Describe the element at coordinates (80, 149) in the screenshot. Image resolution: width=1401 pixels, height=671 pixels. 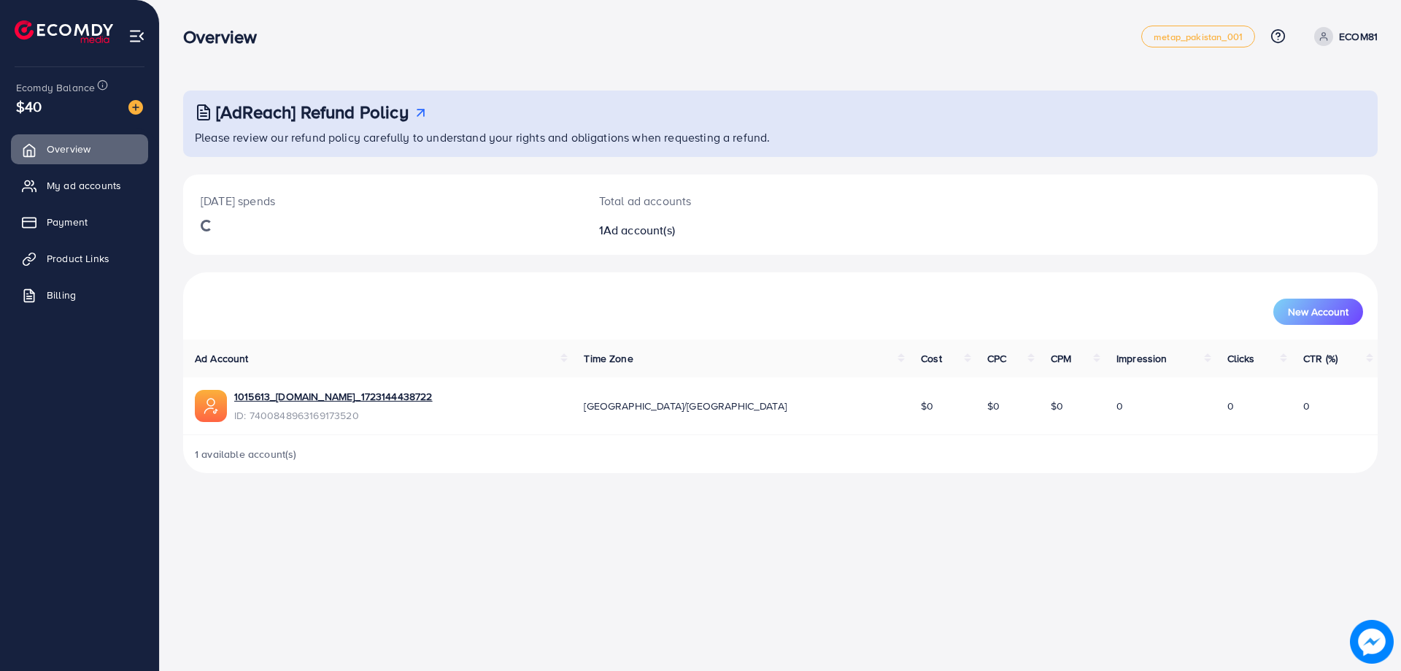
I see `a: Overview` at that location.